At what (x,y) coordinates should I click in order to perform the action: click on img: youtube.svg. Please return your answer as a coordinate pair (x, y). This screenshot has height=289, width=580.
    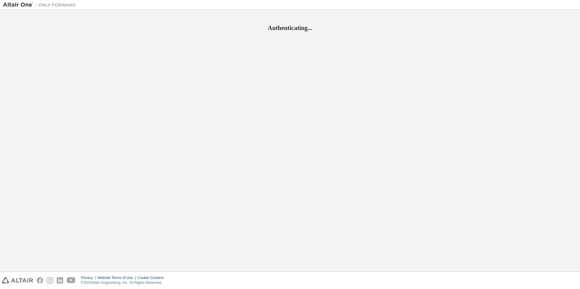
    Looking at the image, I should click on (71, 281).